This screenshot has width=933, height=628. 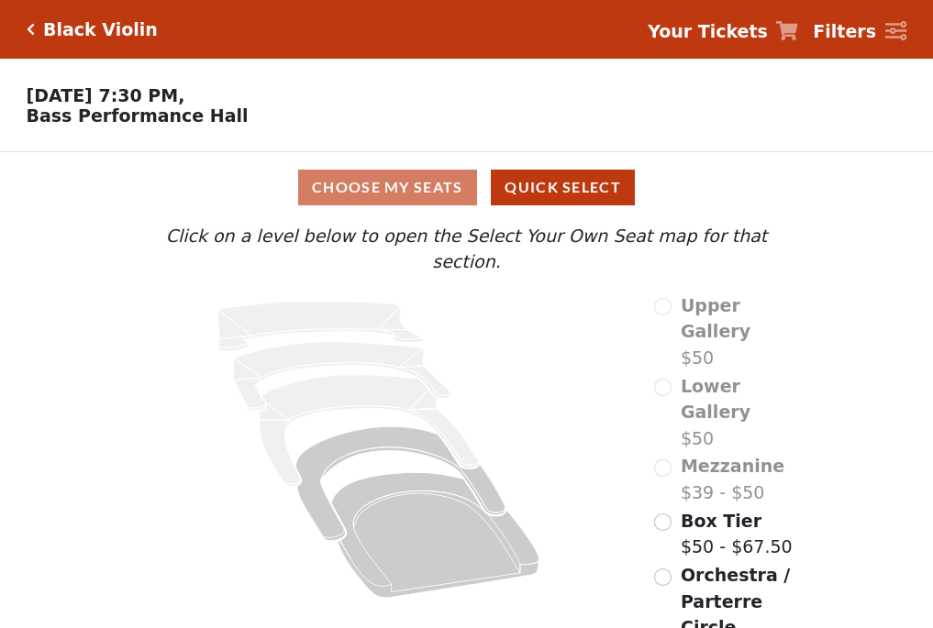 What do you see at coordinates (737, 534) in the screenshot?
I see `label: $50 - $67.50` at bounding box center [737, 534].